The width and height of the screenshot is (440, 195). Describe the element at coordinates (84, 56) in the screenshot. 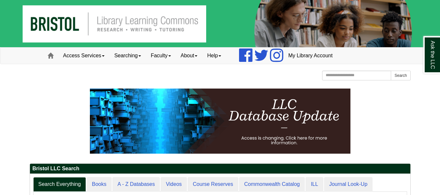

I see `a: Access Services` at that location.